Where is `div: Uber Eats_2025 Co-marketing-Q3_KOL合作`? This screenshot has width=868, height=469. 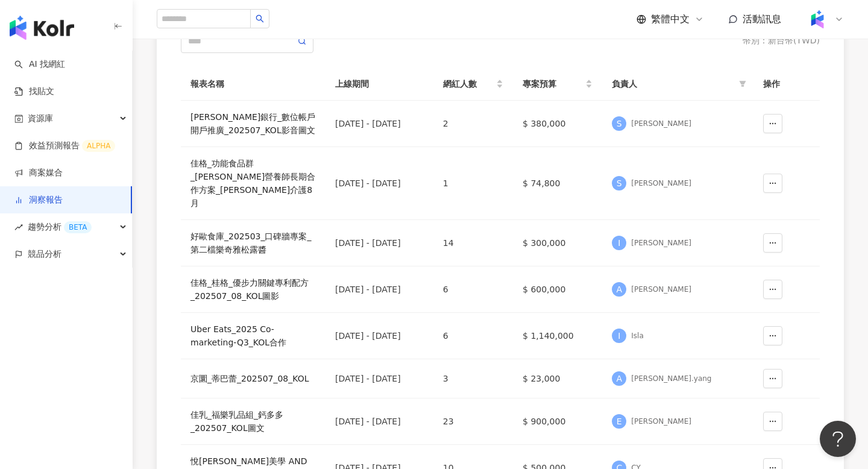 div: Uber Eats_2025 Co-marketing-Q3_KOL合作 is located at coordinates (253, 336).